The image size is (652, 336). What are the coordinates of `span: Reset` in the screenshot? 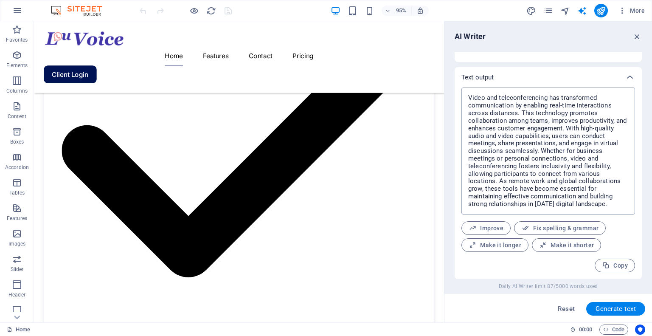 It's located at (567, 309).